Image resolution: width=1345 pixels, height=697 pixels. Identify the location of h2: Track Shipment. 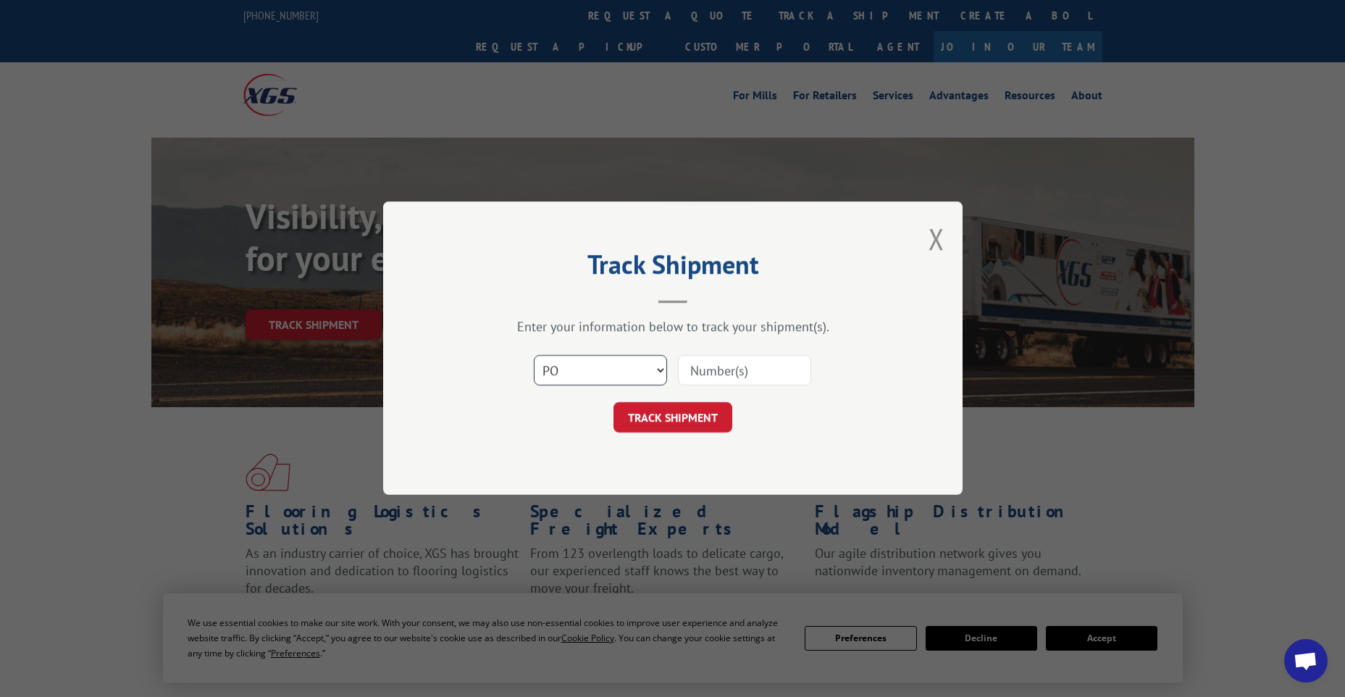
(673, 268).